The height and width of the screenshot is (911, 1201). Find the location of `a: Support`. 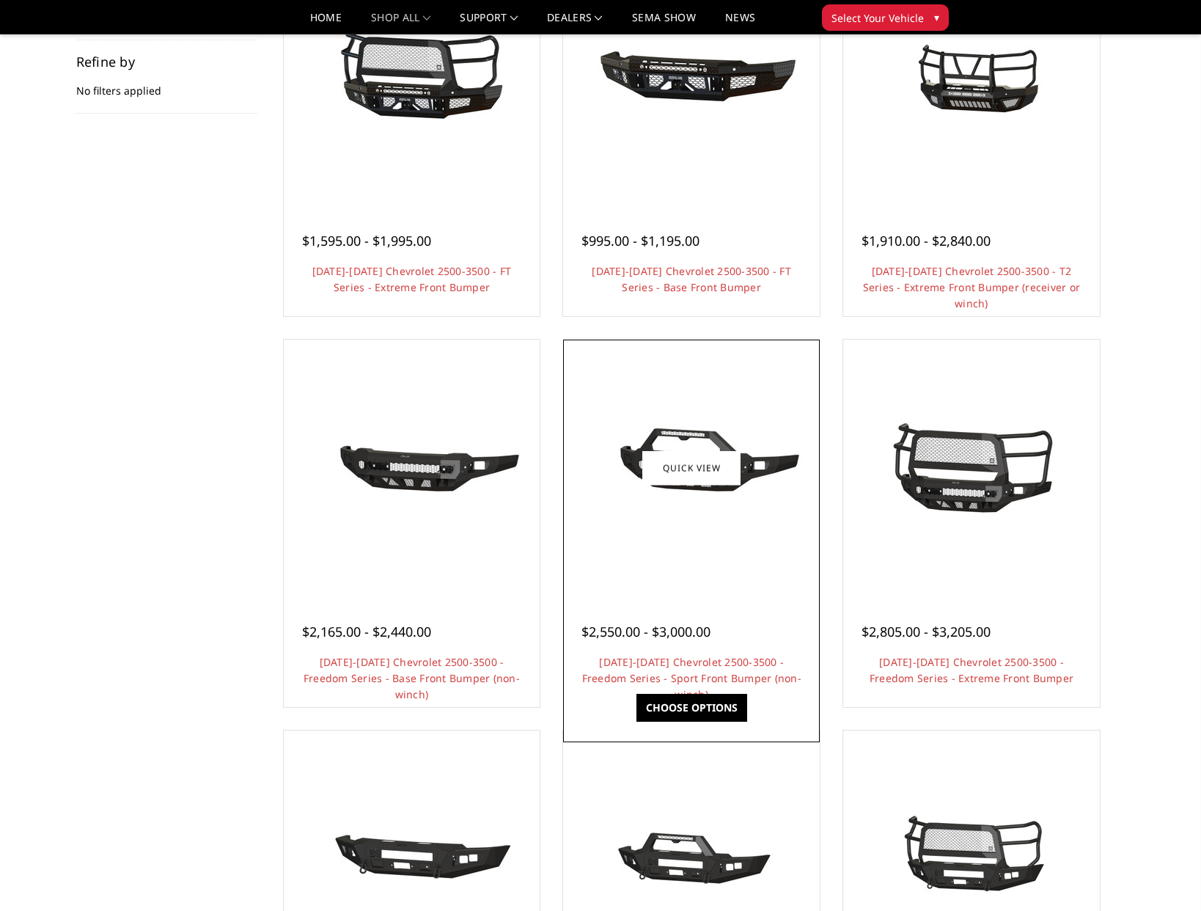

a: Support is located at coordinates (488, 23).